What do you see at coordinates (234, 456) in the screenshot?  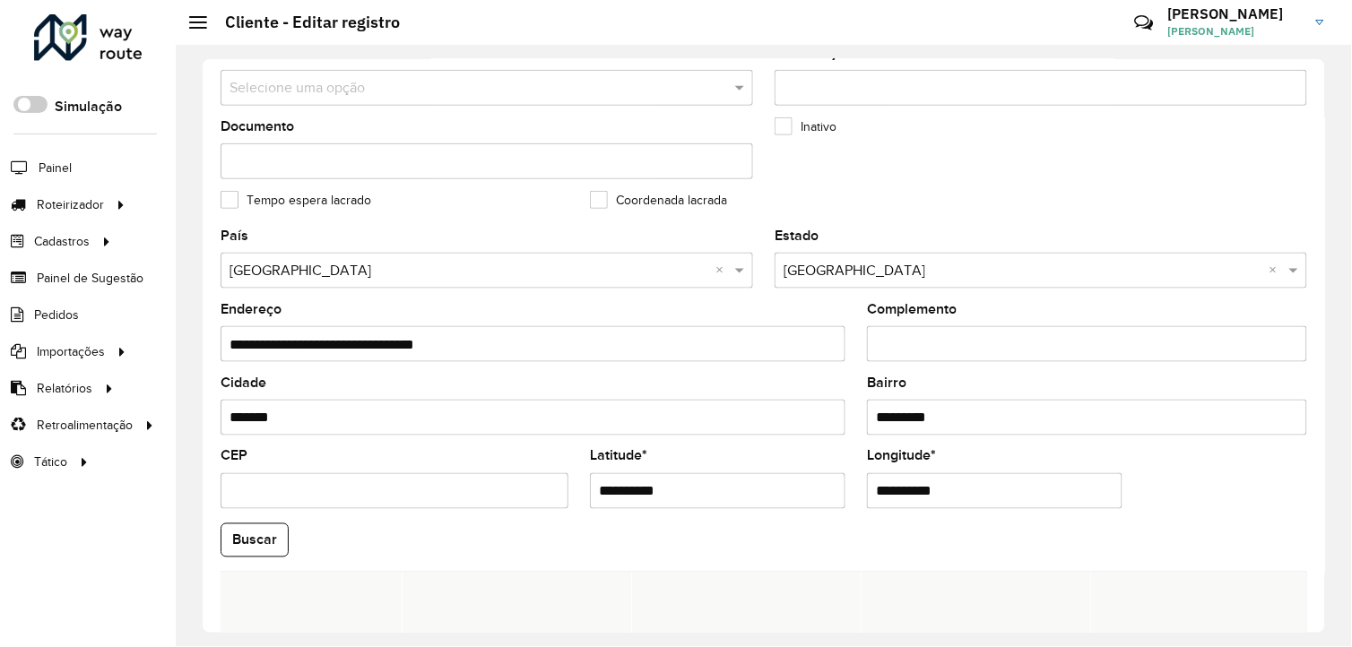 I see `label: CEP` at bounding box center [234, 456].